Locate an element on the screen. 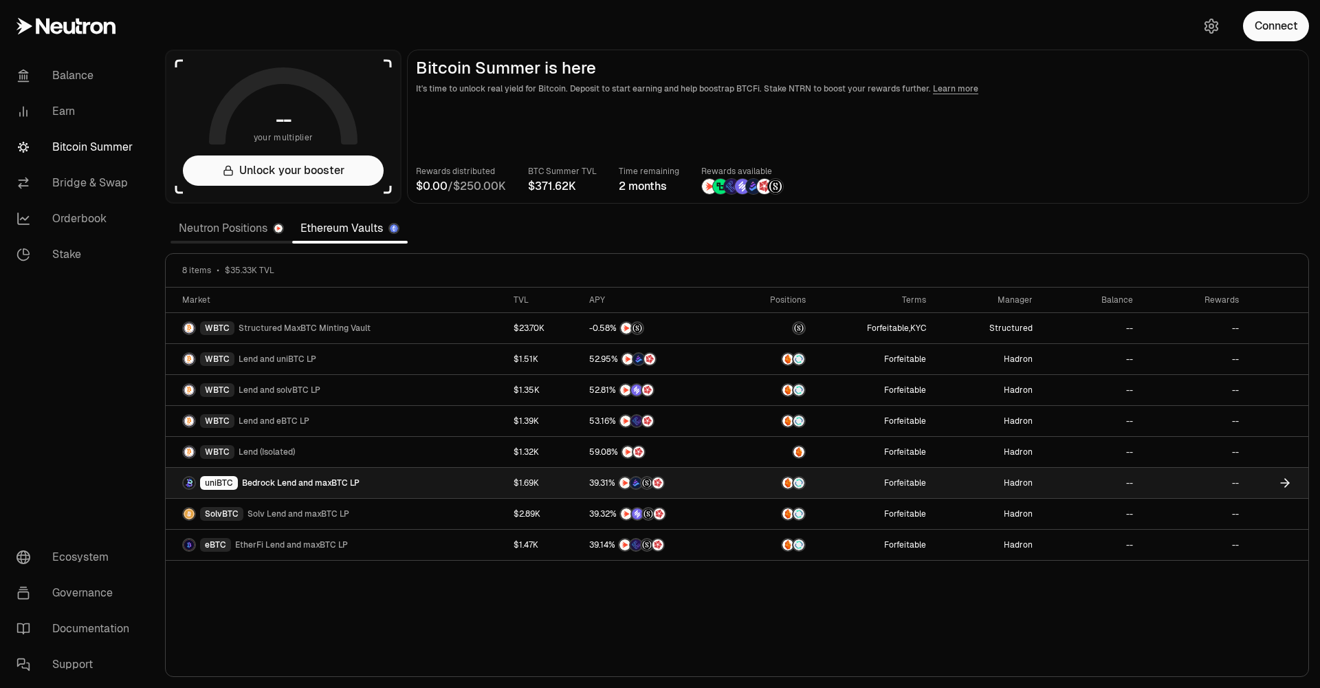  a: SolvBTC LogoSolvBTCSolv Lend and maxBTC LP is located at coordinates (336, 514).